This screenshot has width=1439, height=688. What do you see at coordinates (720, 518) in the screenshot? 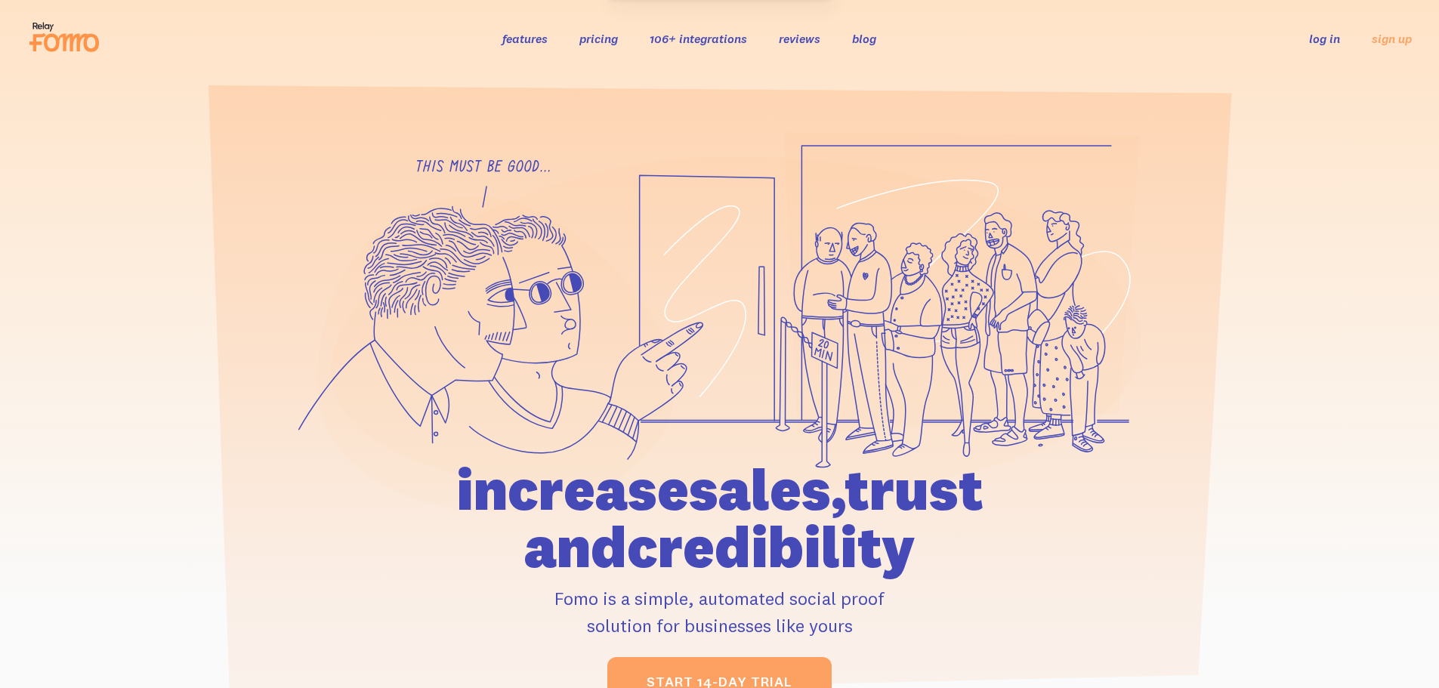
I see `h1: increase sales, trust and credibility` at bounding box center [720, 518].